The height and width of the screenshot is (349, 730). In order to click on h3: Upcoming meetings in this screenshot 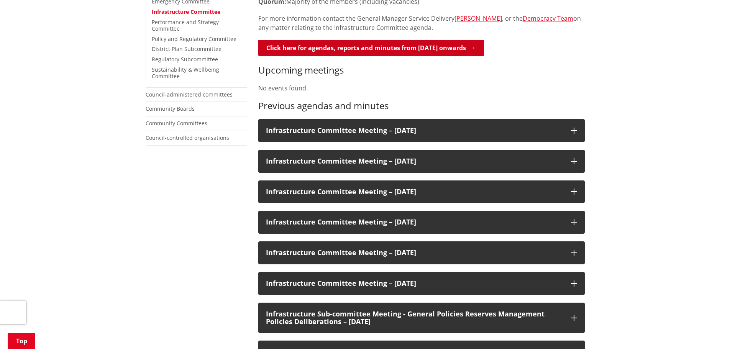, I will do `click(422, 70)`.